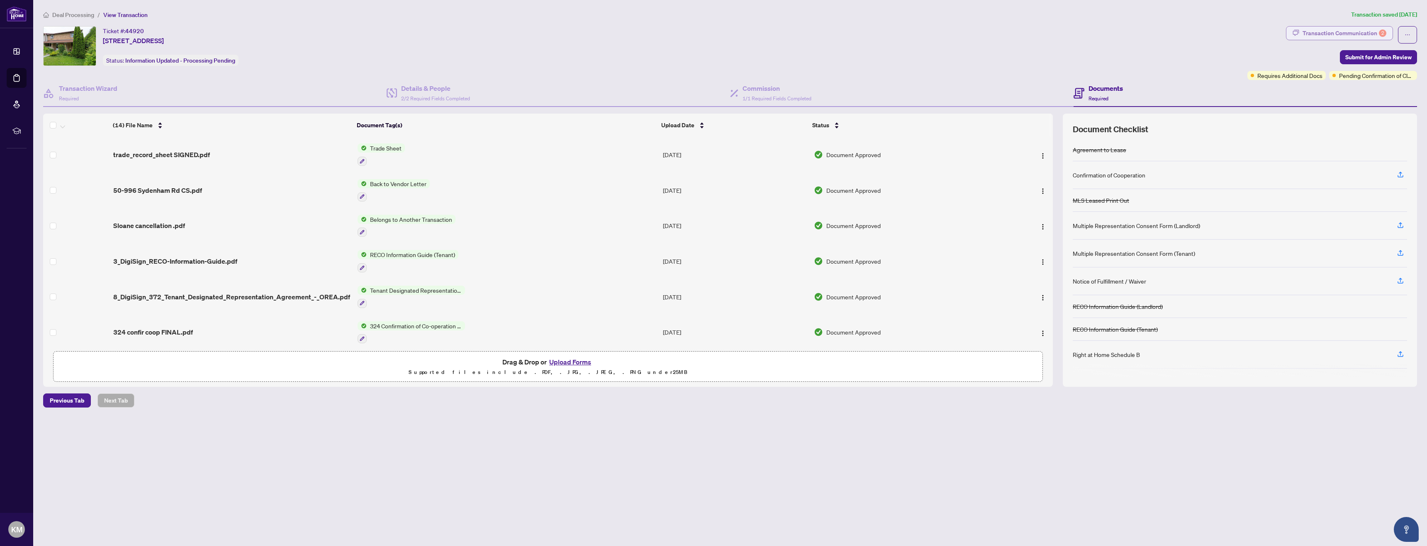  Describe the element at coordinates (67, 401) in the screenshot. I see `span: Previous Tab` at that location.